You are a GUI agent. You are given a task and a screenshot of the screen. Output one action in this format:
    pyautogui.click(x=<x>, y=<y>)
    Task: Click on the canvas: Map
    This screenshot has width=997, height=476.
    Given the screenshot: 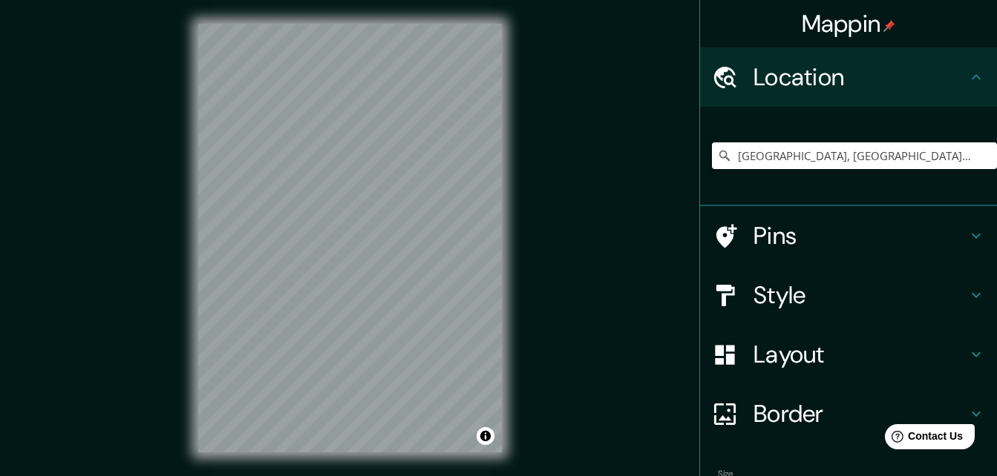 What is the action you would take?
    pyautogui.click(x=350, y=238)
    